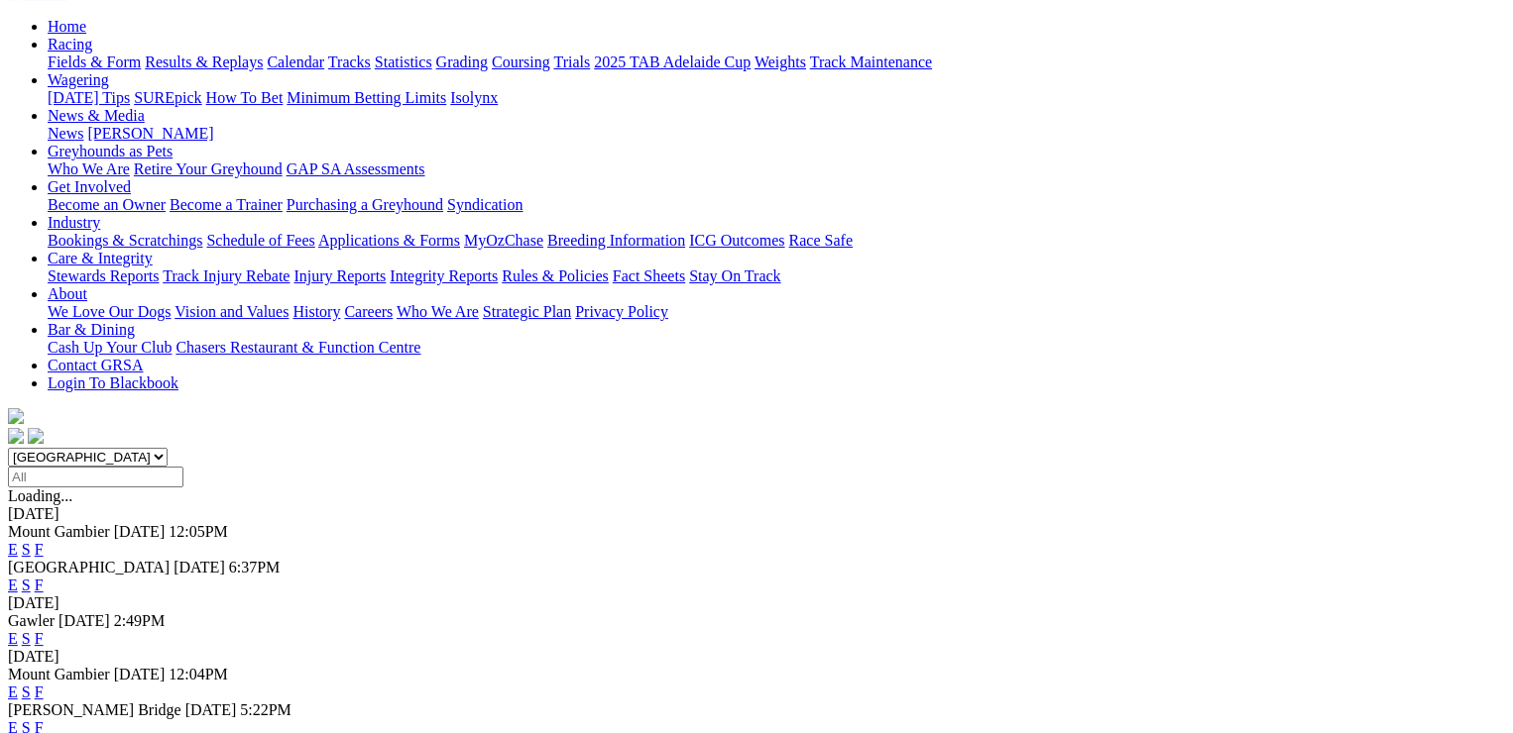  Describe the element at coordinates (776, 312) in the screenshot. I see `div: About` at that location.